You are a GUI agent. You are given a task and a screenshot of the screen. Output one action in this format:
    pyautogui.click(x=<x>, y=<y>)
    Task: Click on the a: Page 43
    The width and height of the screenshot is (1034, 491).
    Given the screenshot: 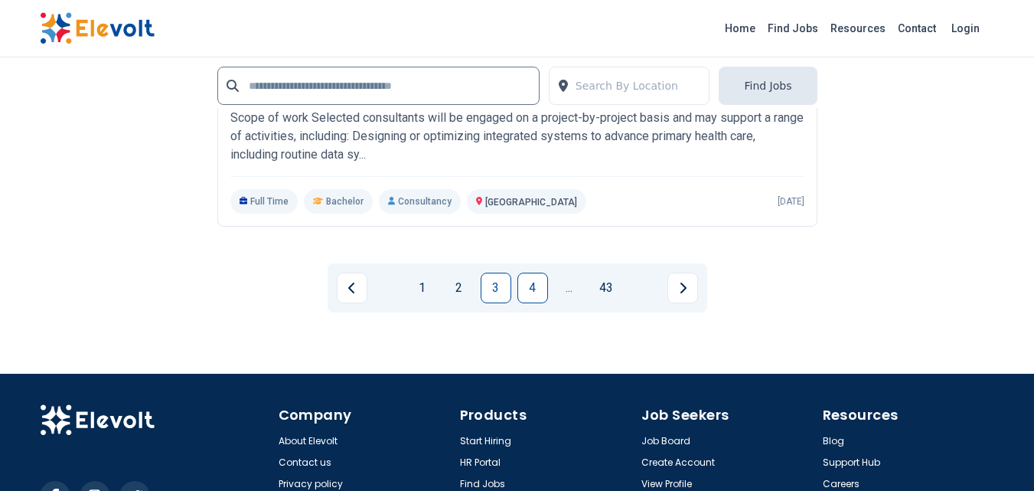 What is the action you would take?
    pyautogui.click(x=606, y=288)
    